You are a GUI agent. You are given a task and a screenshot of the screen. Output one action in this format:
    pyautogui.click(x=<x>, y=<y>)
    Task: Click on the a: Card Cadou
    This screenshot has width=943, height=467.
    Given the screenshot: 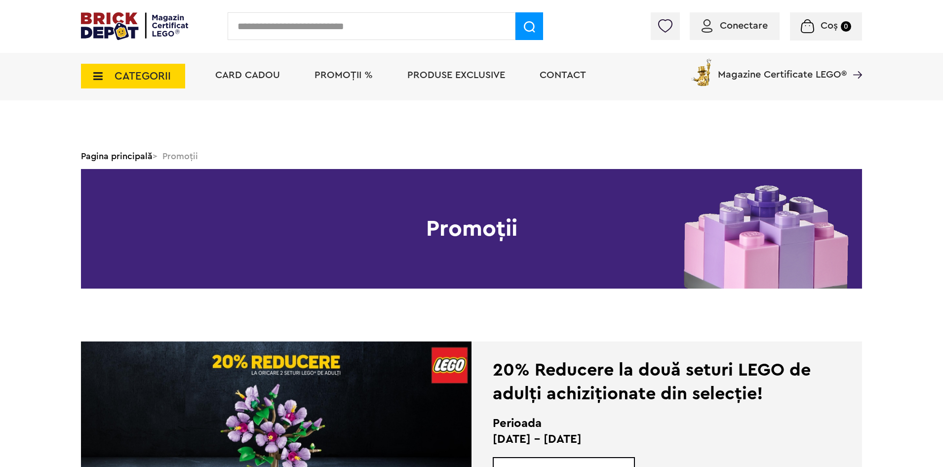 What is the action you would take?
    pyautogui.click(x=247, y=75)
    